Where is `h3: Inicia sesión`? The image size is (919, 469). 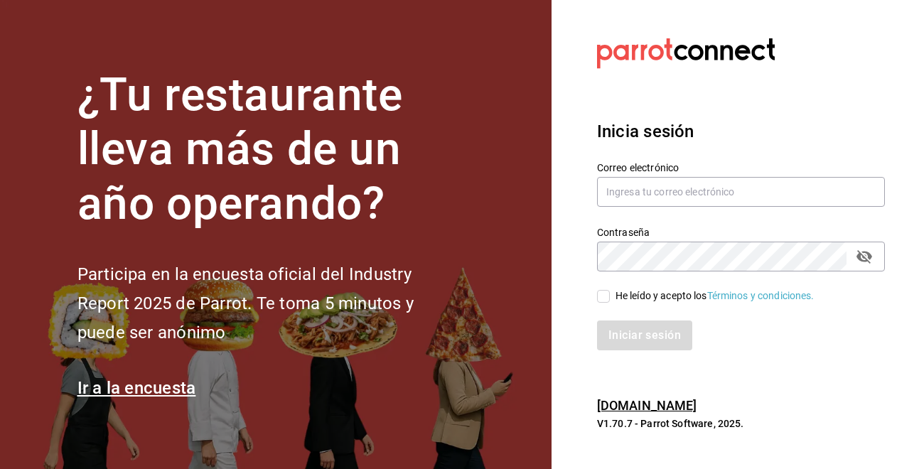 h3: Inicia sesión is located at coordinates (741, 131).